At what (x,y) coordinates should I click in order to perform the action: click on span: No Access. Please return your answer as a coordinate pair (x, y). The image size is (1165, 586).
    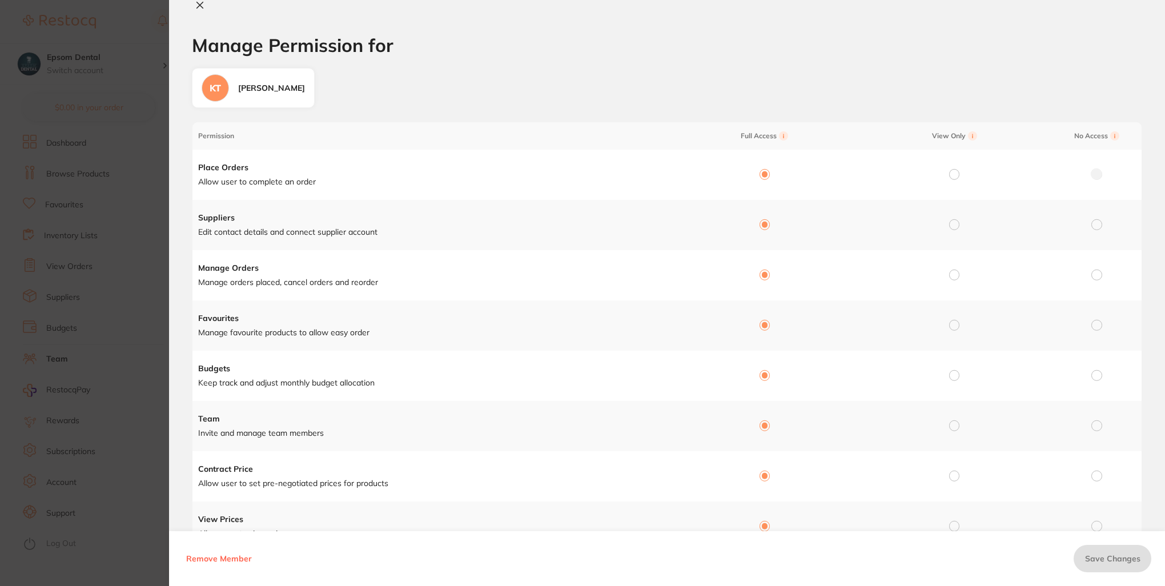
    Looking at the image, I should click on (1096, 136).